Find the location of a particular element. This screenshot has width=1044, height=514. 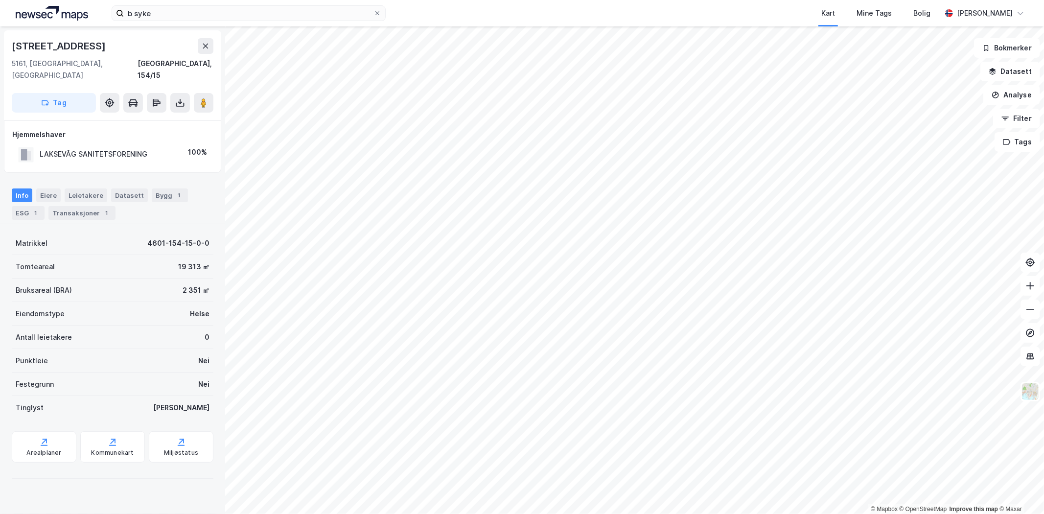

div: 2 351 ㎡ is located at coordinates (196, 290).